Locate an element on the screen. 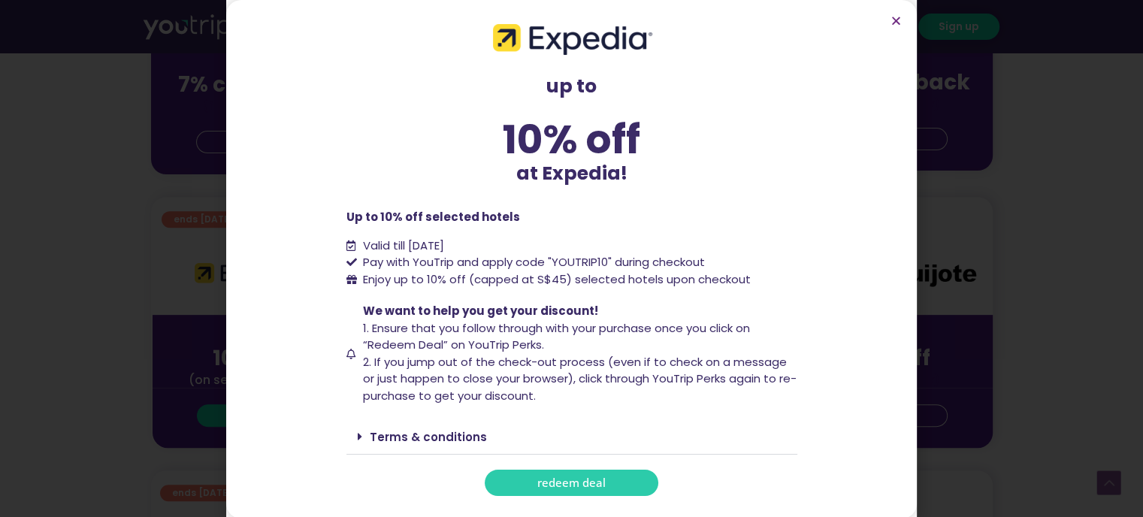  a: Terms & conditions is located at coordinates (428, 436).